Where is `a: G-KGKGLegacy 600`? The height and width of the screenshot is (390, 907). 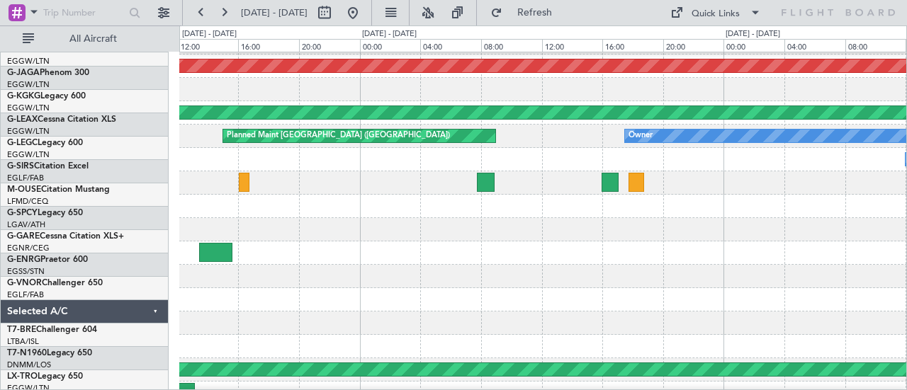 a: G-KGKGLegacy 600 is located at coordinates (46, 96).